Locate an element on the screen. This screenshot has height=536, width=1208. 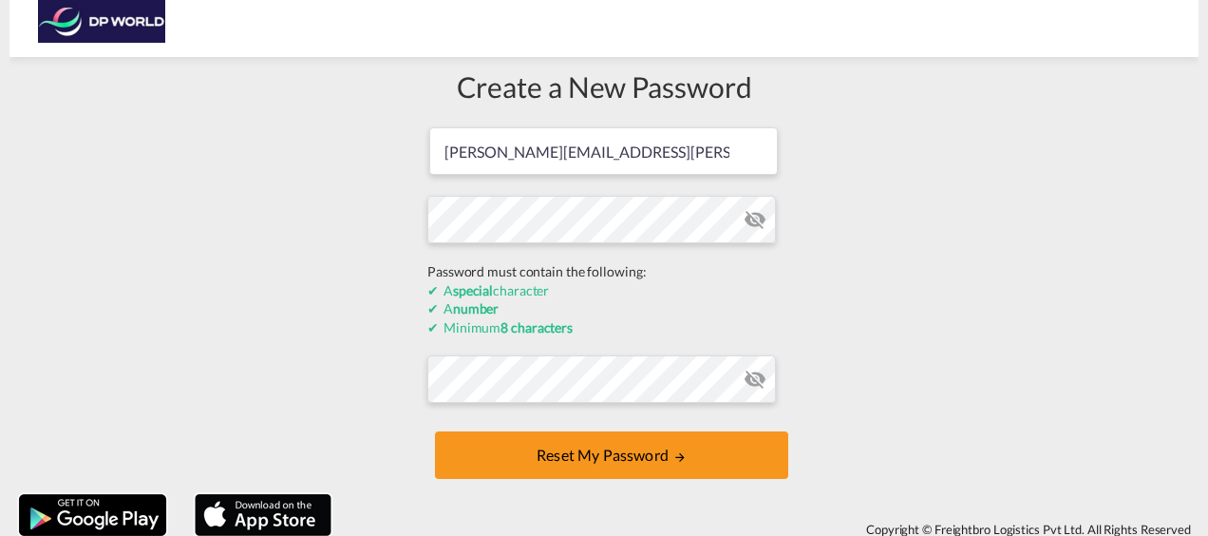
b: 8 characters is located at coordinates (537, 327).